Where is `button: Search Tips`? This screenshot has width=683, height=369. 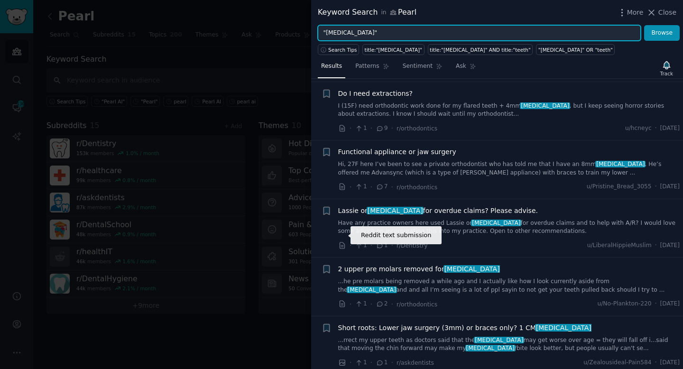
button: Search Tips is located at coordinates (338, 49).